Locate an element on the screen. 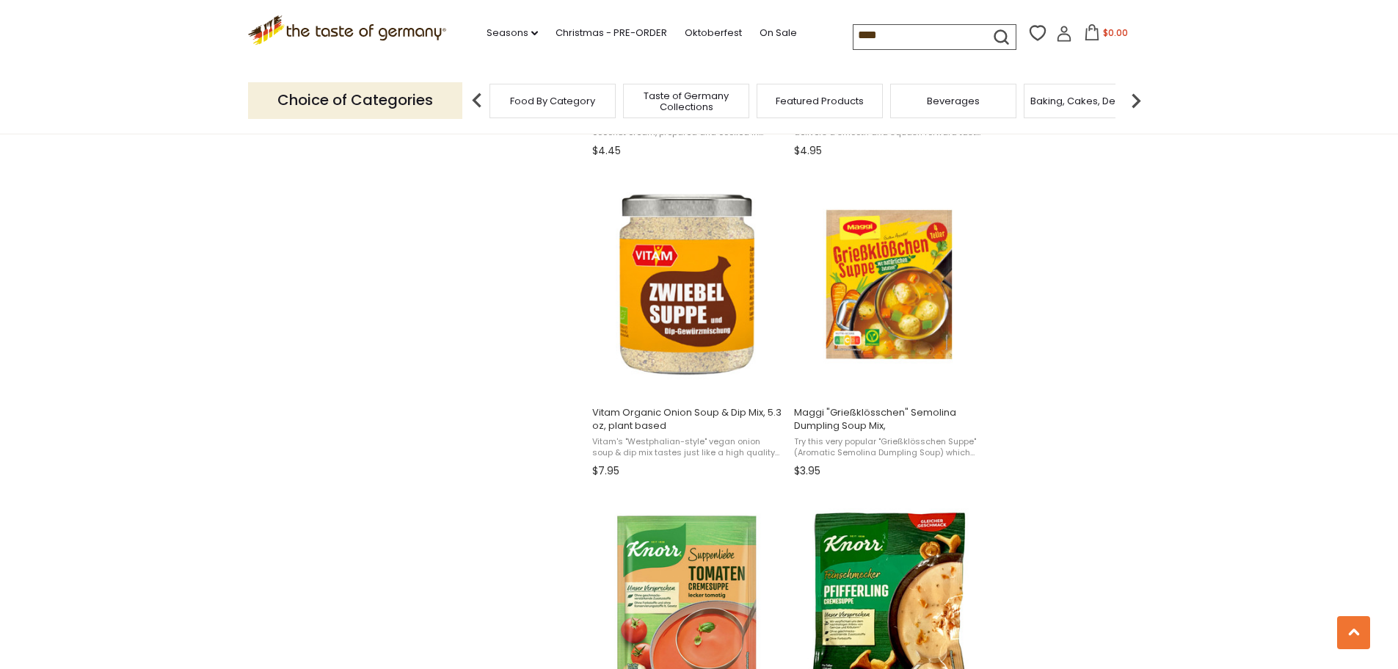 This screenshot has width=1398, height=669. a: Beverages is located at coordinates (953, 101).